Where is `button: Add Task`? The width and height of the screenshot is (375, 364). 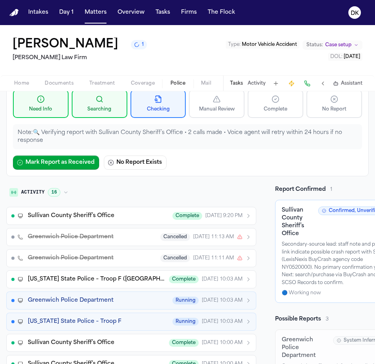
button: Add Task is located at coordinates (276, 84).